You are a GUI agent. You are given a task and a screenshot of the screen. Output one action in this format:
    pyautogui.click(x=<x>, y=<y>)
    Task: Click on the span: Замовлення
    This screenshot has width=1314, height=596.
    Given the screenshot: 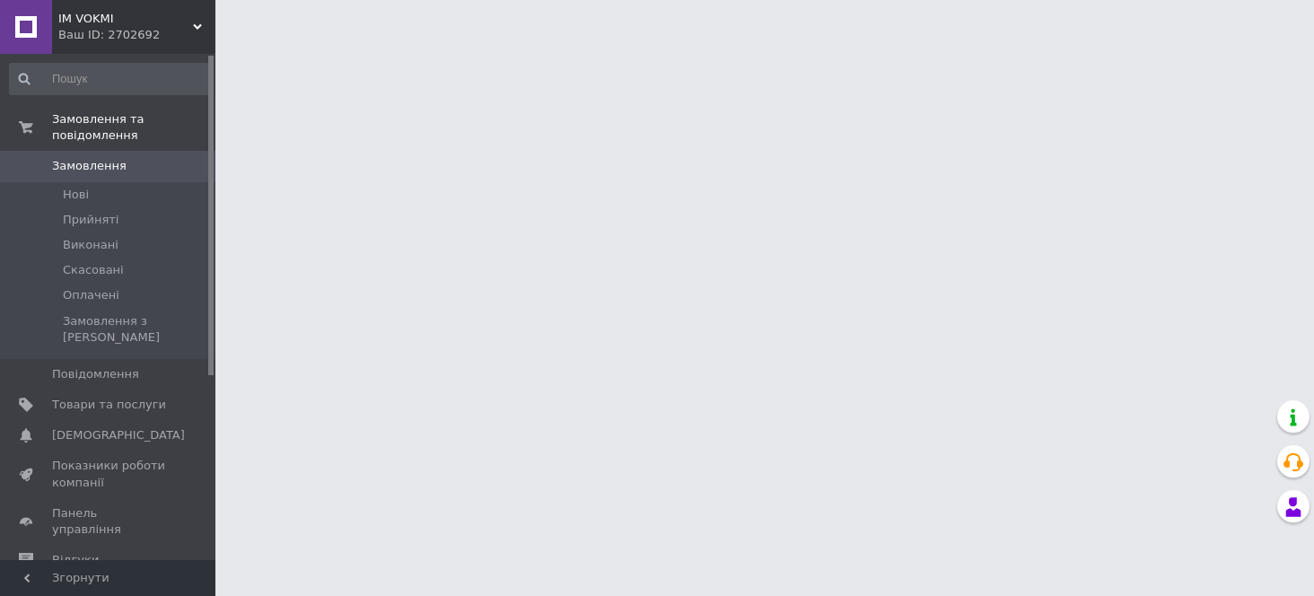 What is the action you would take?
    pyautogui.click(x=89, y=166)
    